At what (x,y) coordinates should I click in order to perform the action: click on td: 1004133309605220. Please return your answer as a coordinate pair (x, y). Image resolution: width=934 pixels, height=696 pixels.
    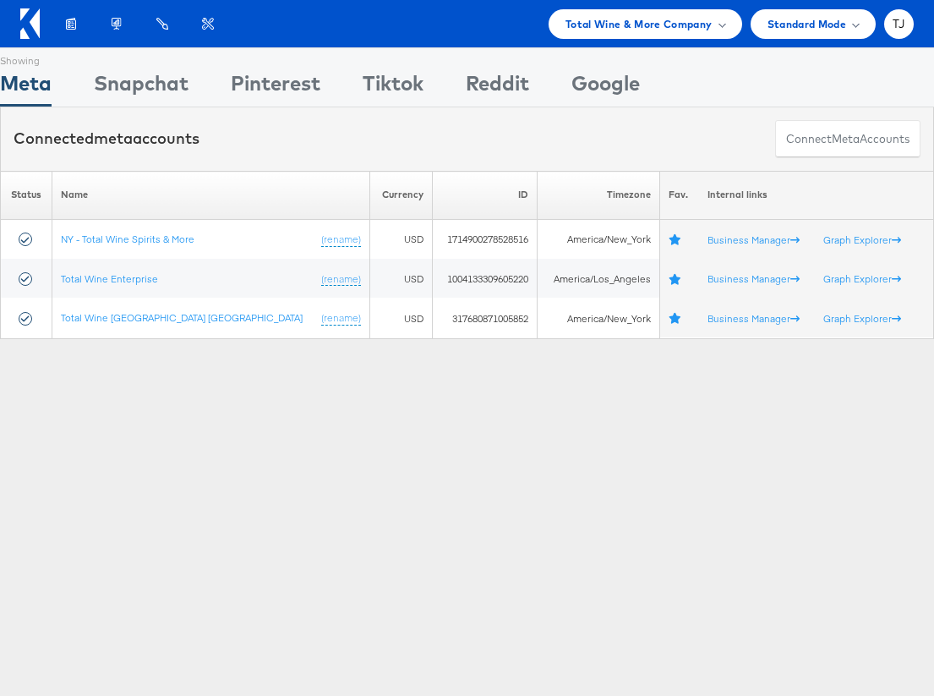
    Looking at the image, I should click on (485, 278).